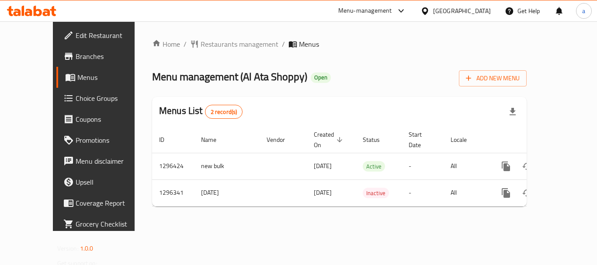  What do you see at coordinates (87, 249) in the screenshot?
I see `span: 1.0.0` at bounding box center [87, 249].